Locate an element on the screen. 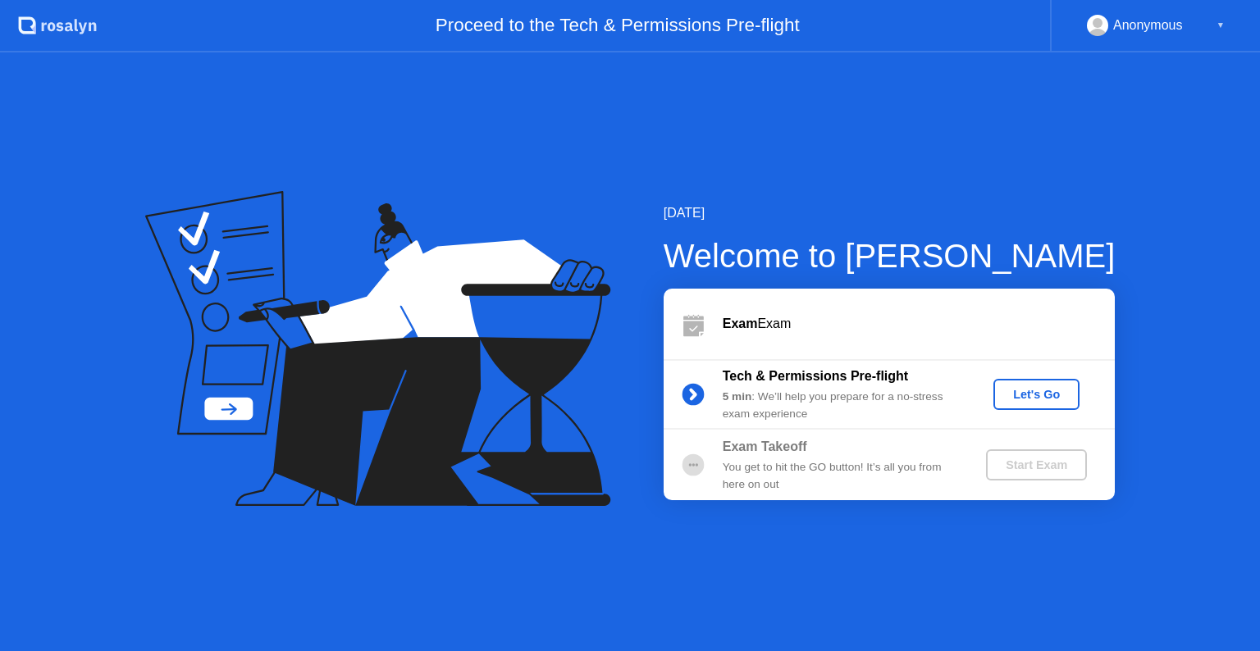  b: 5 min is located at coordinates (737, 396).